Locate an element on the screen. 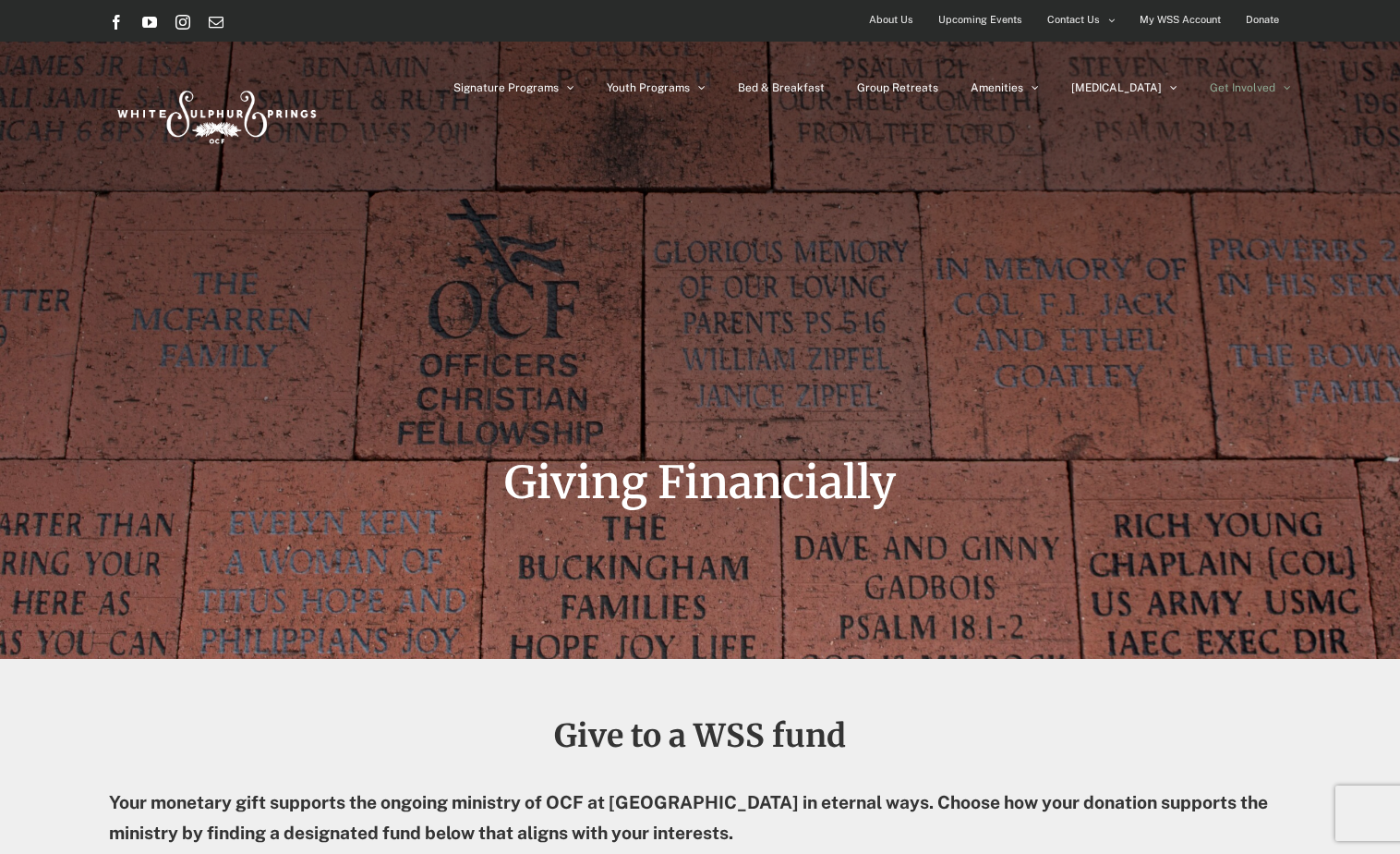 Image resolution: width=1400 pixels, height=854 pixels. span: Contact Us is located at coordinates (1073, 20).